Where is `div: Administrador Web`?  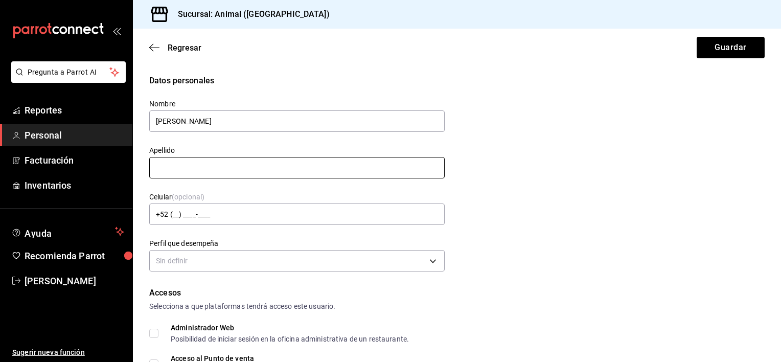 div: Administrador Web is located at coordinates (290, 328).